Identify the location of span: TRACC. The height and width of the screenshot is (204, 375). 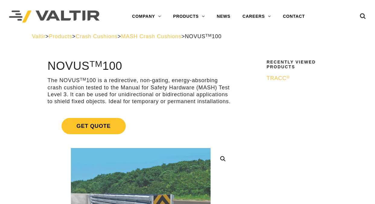
(278, 78).